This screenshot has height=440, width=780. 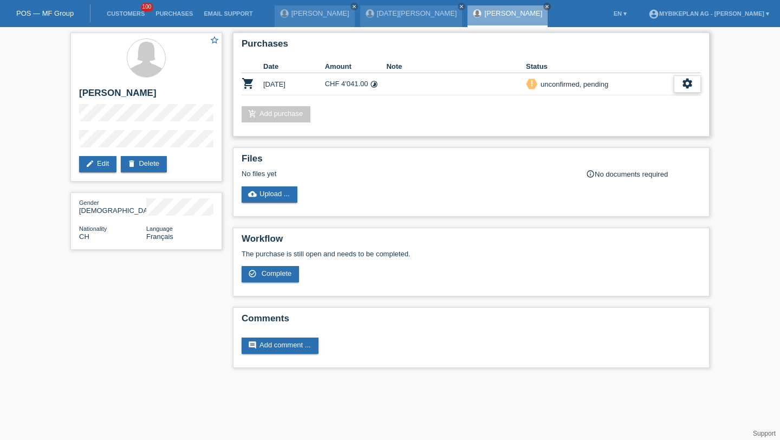 What do you see at coordinates (276, 114) in the screenshot?
I see `a: add_shopping_cartAdd purchase` at bounding box center [276, 114].